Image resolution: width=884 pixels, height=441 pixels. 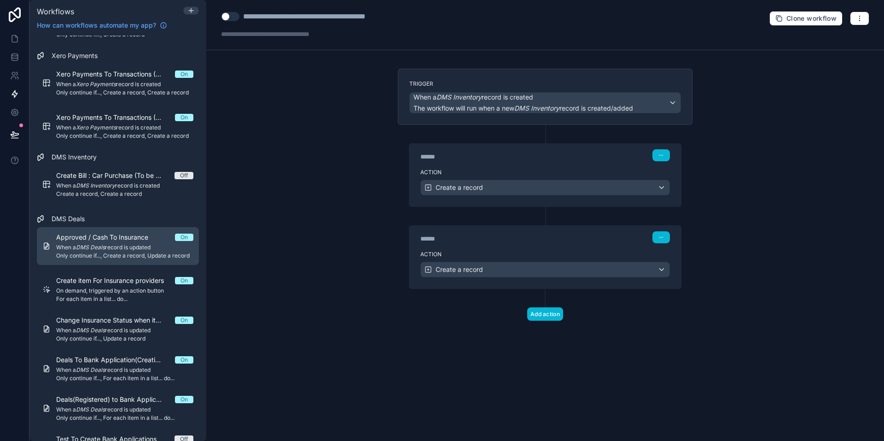 What do you see at coordinates (96, 25) in the screenshot?
I see `span: How can workflows automate my app?` at bounding box center [96, 25].